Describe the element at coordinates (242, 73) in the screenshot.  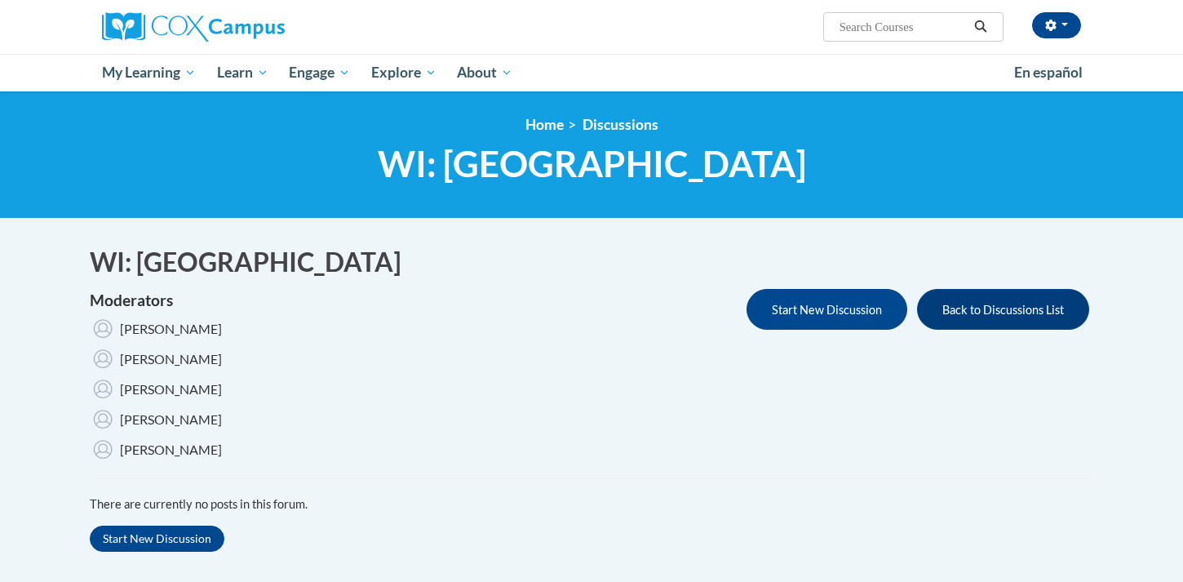
I see `span: Learn` at that location.